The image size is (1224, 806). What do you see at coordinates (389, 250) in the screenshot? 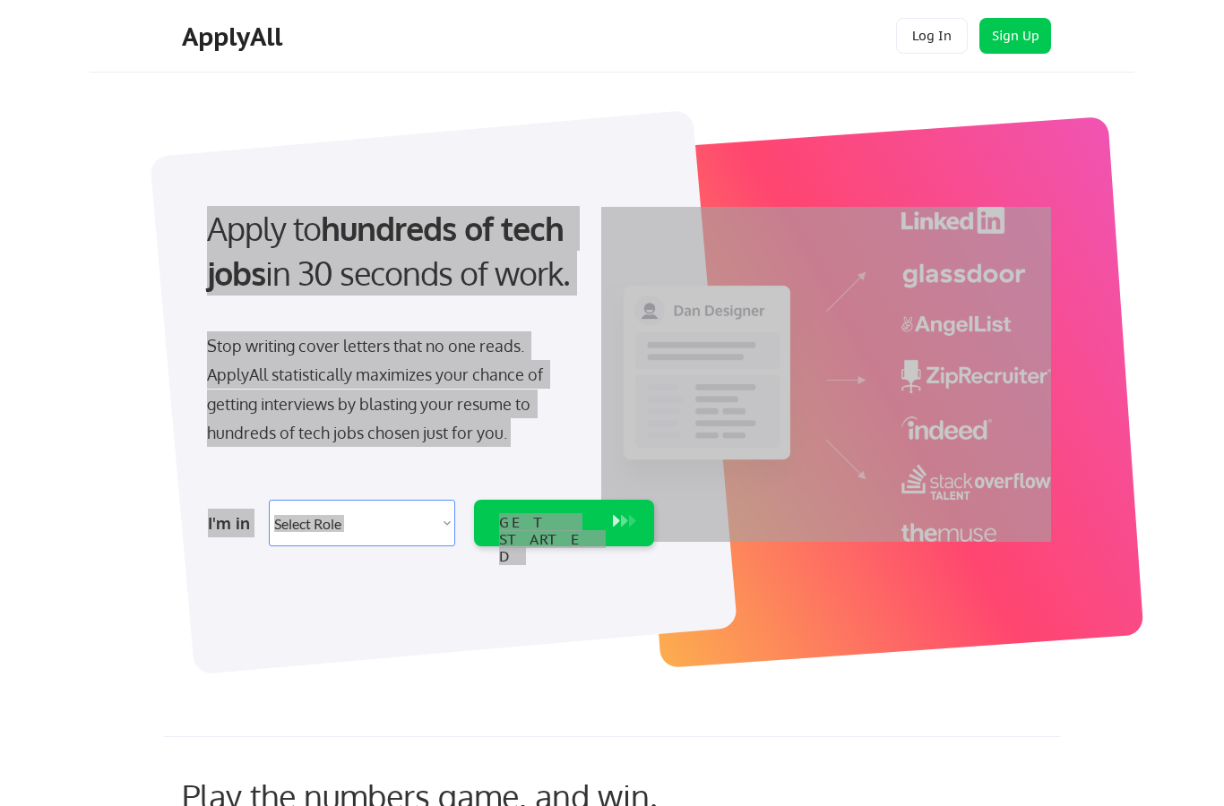
I see `strong: hundreds of tech jobs` at bounding box center [389, 250].